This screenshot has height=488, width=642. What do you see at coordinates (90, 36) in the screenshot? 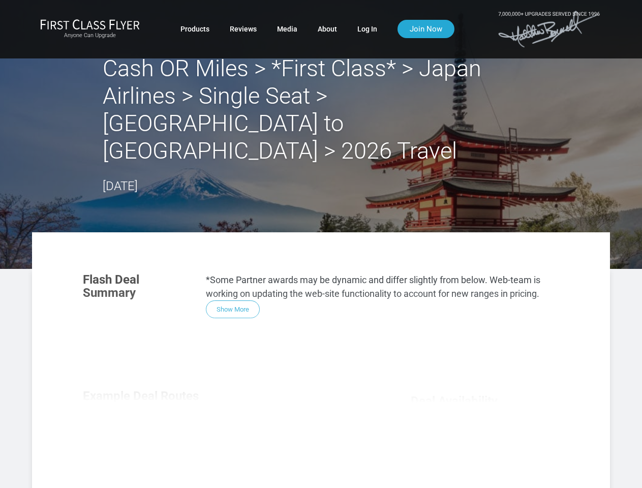
I see `small: Anyone Can Upgrade` at bounding box center [90, 36].